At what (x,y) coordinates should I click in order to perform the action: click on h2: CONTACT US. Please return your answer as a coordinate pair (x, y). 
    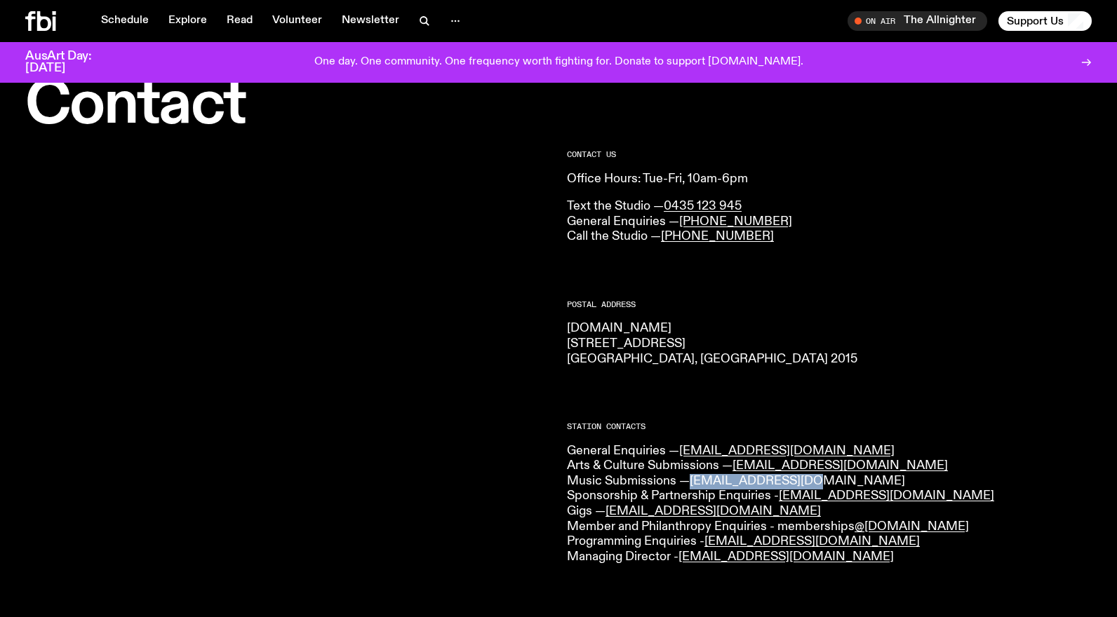
    Looking at the image, I should click on (829, 154).